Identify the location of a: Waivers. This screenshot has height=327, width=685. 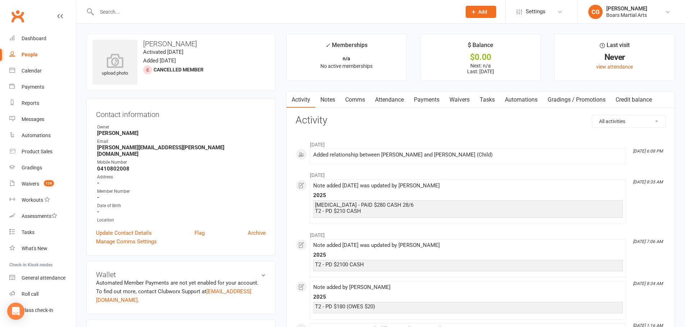
(459, 100).